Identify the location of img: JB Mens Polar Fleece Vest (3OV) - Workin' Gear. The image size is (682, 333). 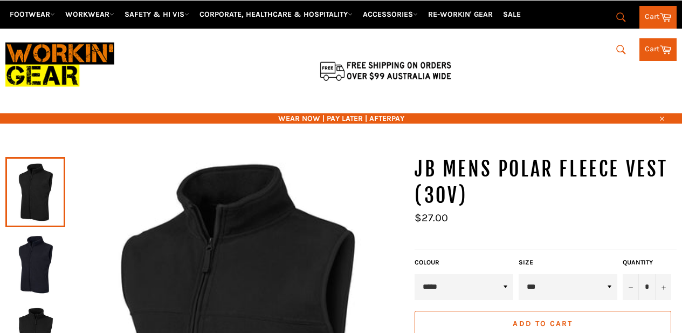
(35, 264).